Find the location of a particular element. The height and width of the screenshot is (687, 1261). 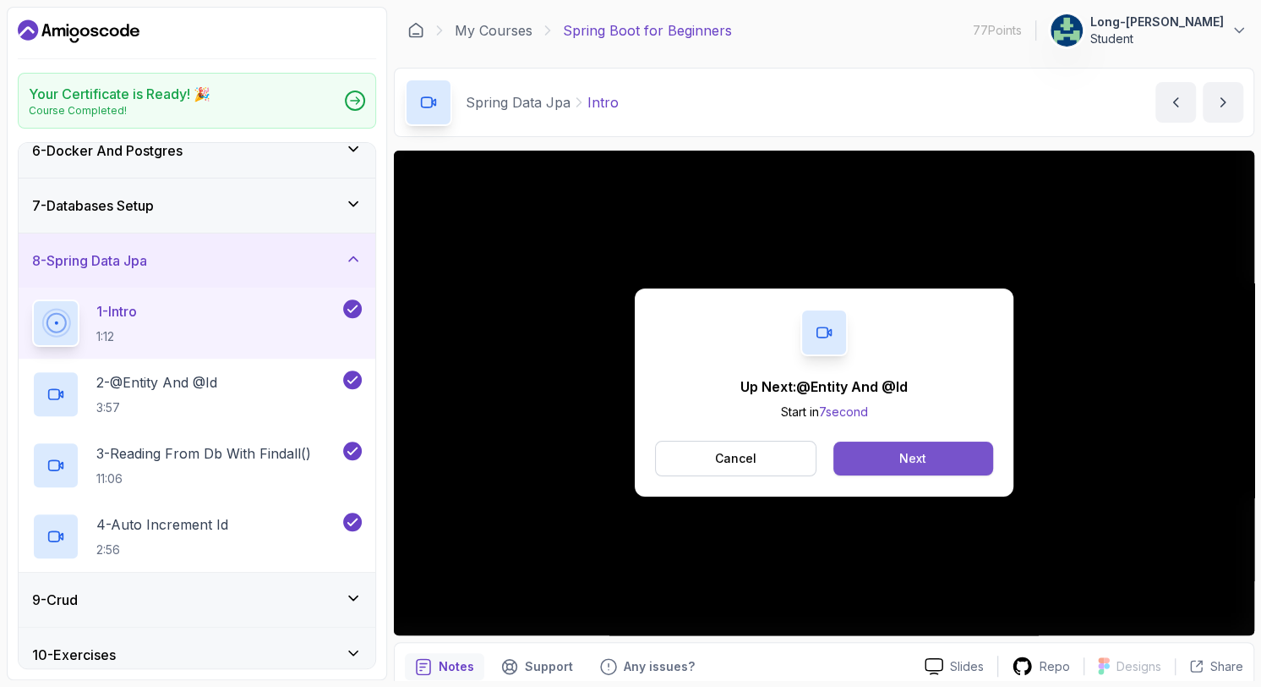

p: Spring Data Jpa is located at coordinates (518, 102).